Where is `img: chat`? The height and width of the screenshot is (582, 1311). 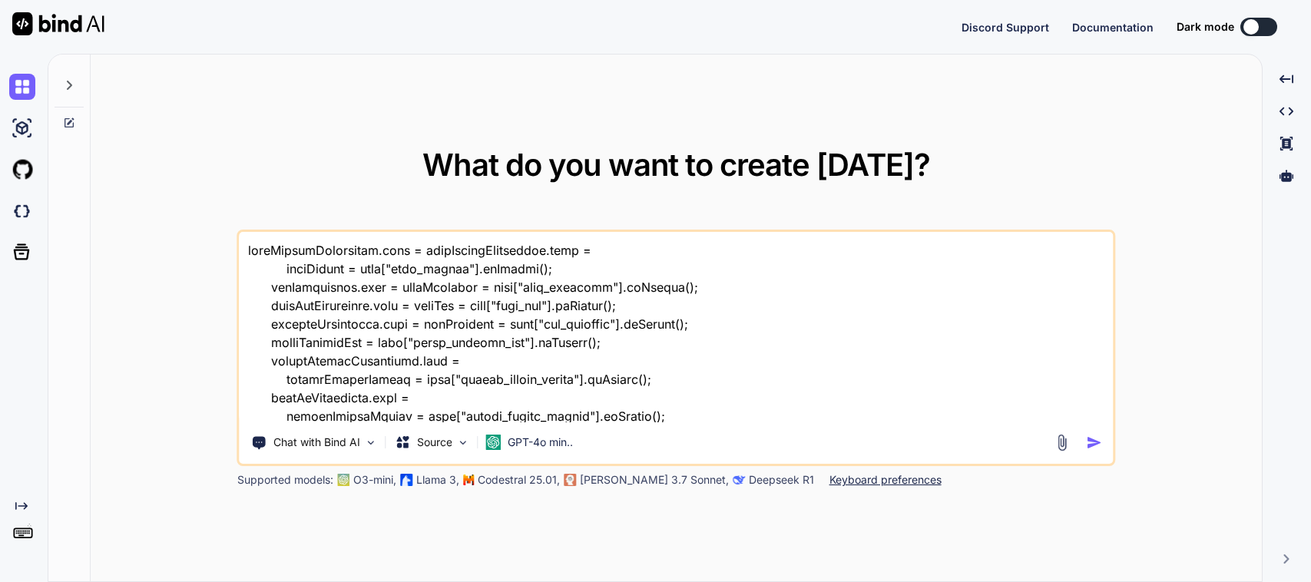 img: chat is located at coordinates (22, 87).